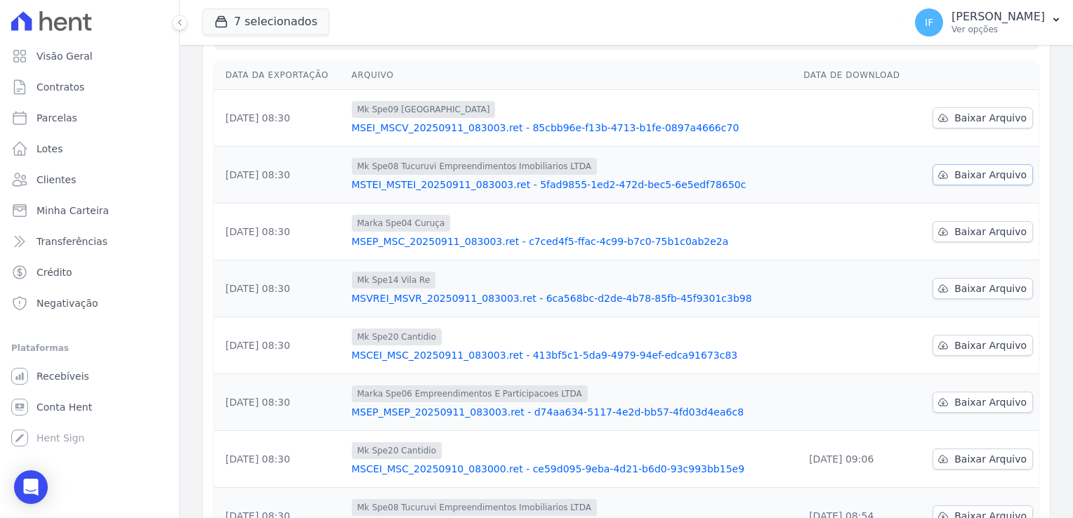  What do you see at coordinates (89, 242) in the screenshot?
I see `a: Transferências` at bounding box center [89, 242].